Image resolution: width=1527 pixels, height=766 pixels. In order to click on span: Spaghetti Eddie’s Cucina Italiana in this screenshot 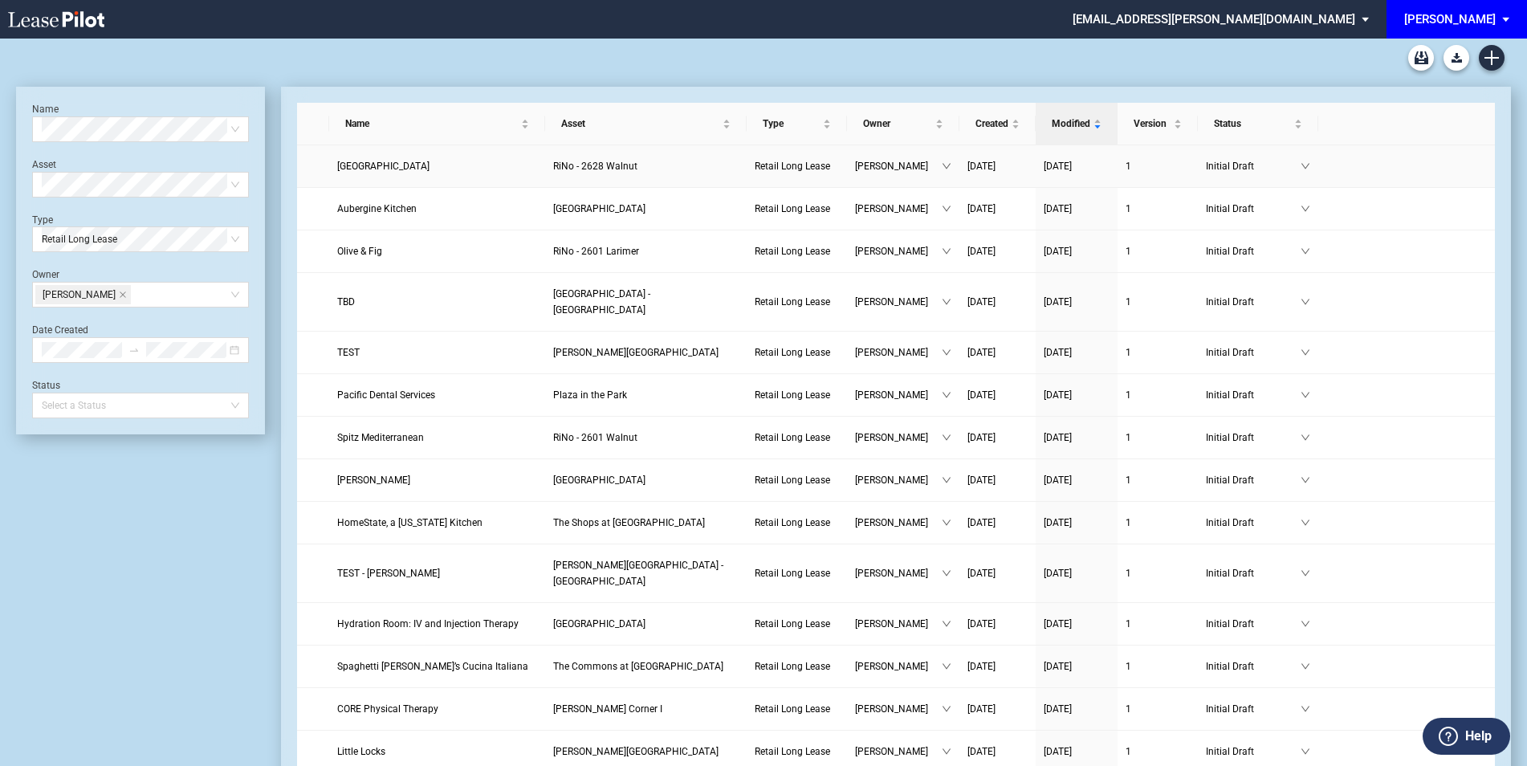, I will do `click(433, 666)`.